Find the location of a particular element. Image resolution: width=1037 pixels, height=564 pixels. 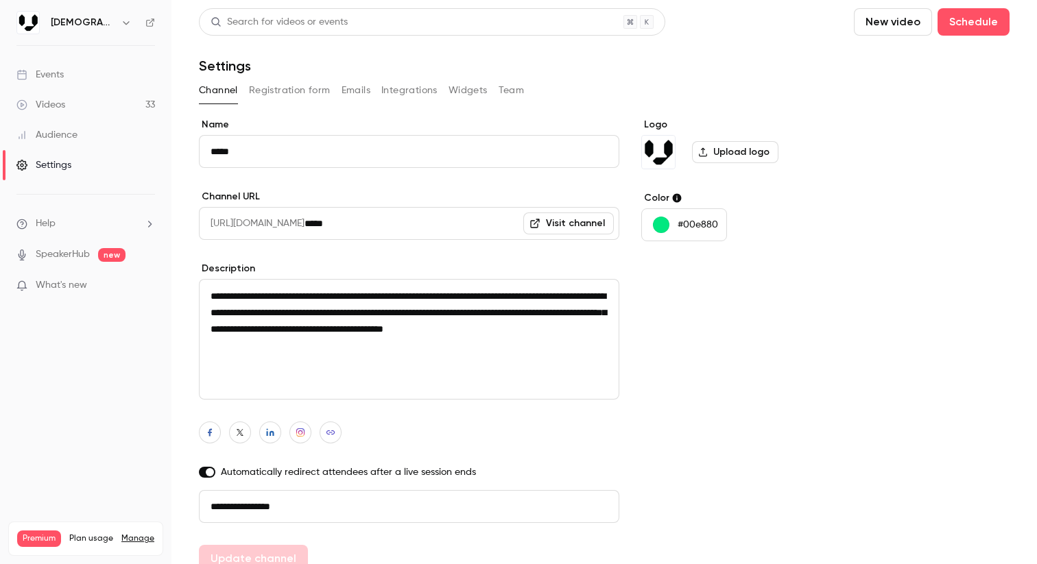

div: Videos is located at coordinates (40, 105).